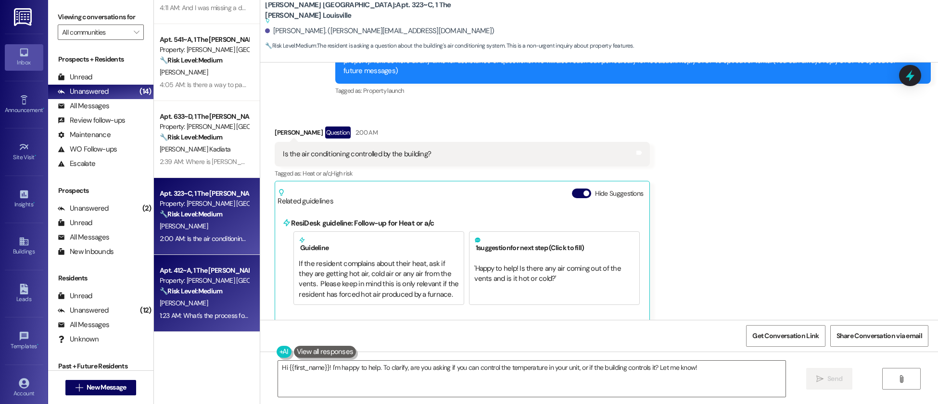 Image resolution: width=938 pixels, height=404 pixels. I want to click on div: Residents, so click(101, 278).